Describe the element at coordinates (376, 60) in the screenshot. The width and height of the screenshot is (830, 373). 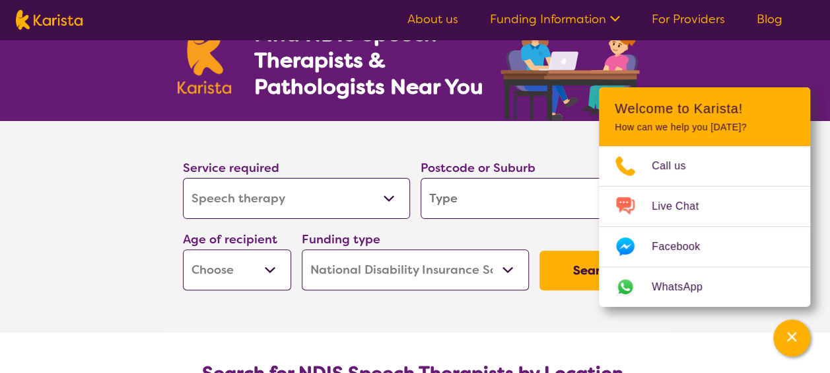
I see `h1: Find NDIS Speech Therapists & Pathologists Near You` at that location.